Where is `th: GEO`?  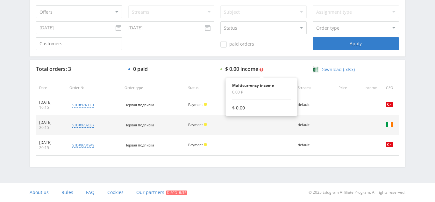
th: GEO is located at coordinates (389, 88).